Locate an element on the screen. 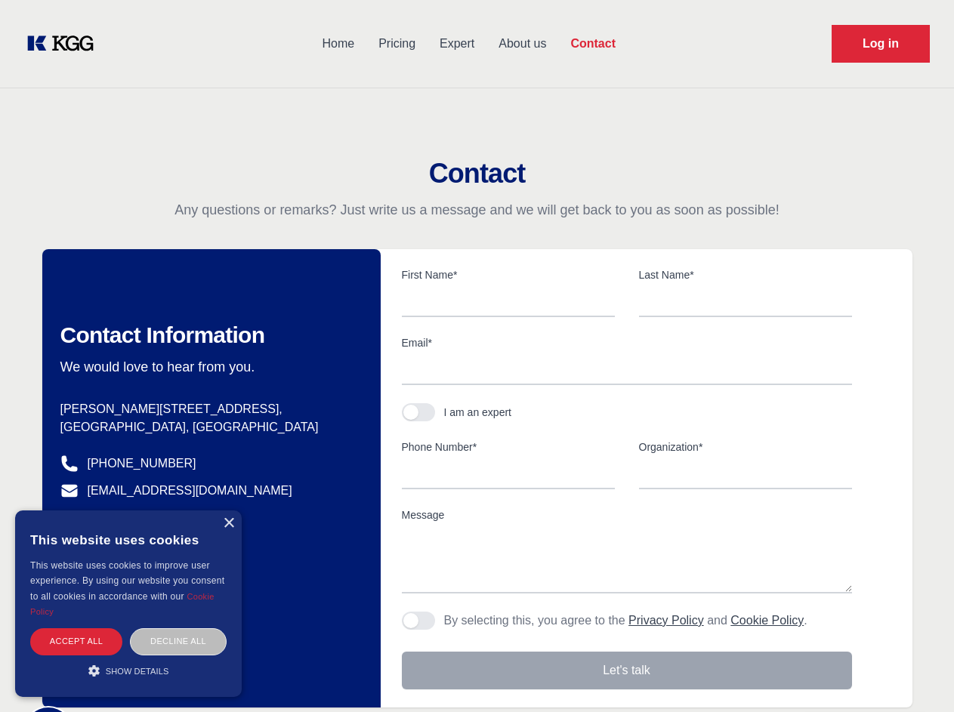 The height and width of the screenshot is (712, 954). div: Decline all is located at coordinates (178, 641).